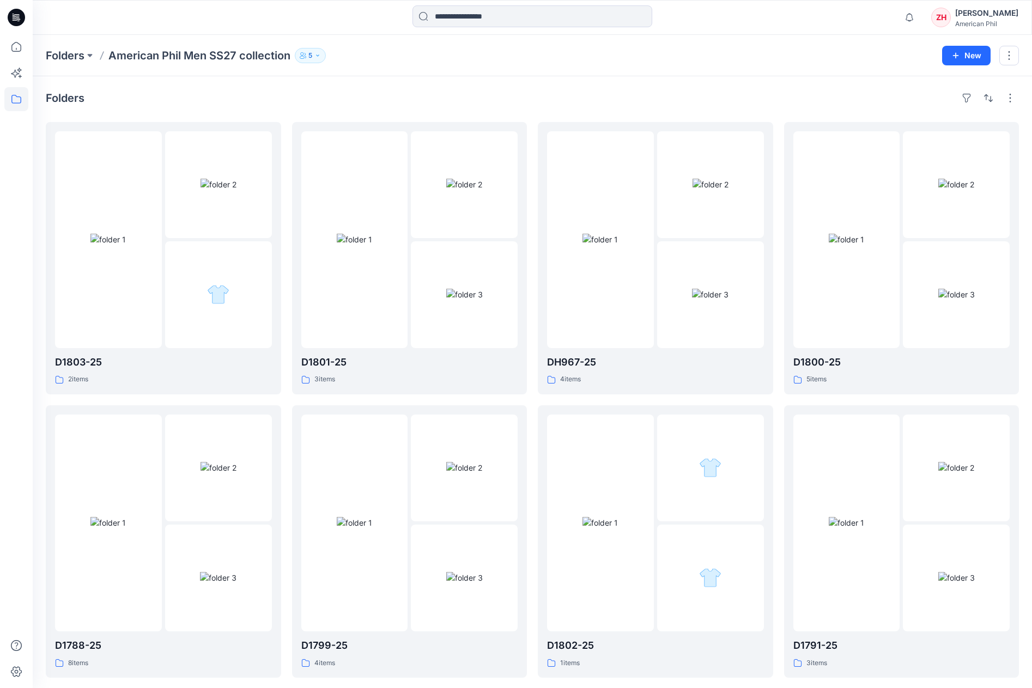  What do you see at coordinates (816, 379) in the screenshot?
I see `p: 5 items` at bounding box center [816, 379].